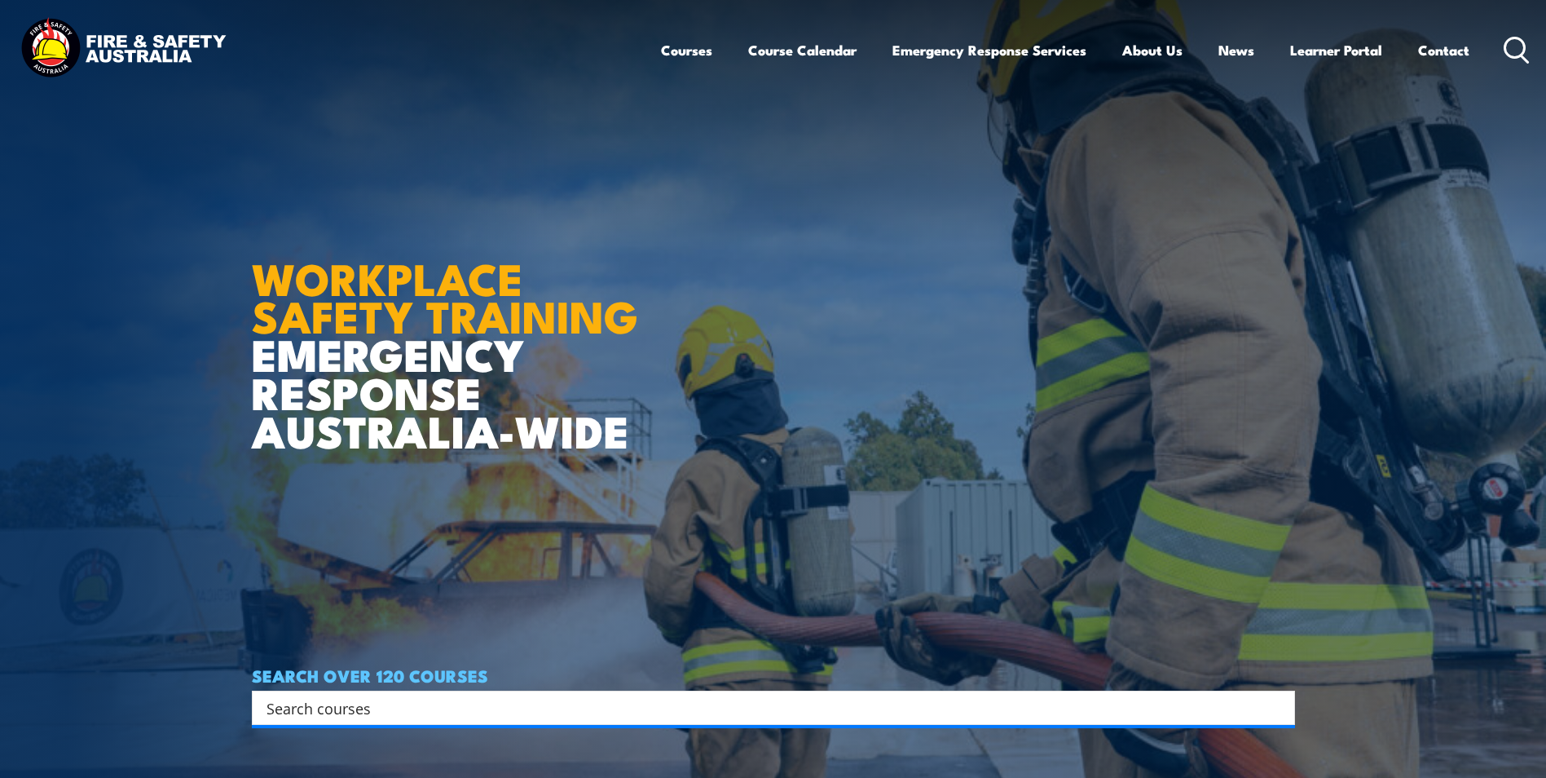  Describe the element at coordinates (774, 675) in the screenshot. I see `h4: SEARCH OVER 120 COURSES` at that location.